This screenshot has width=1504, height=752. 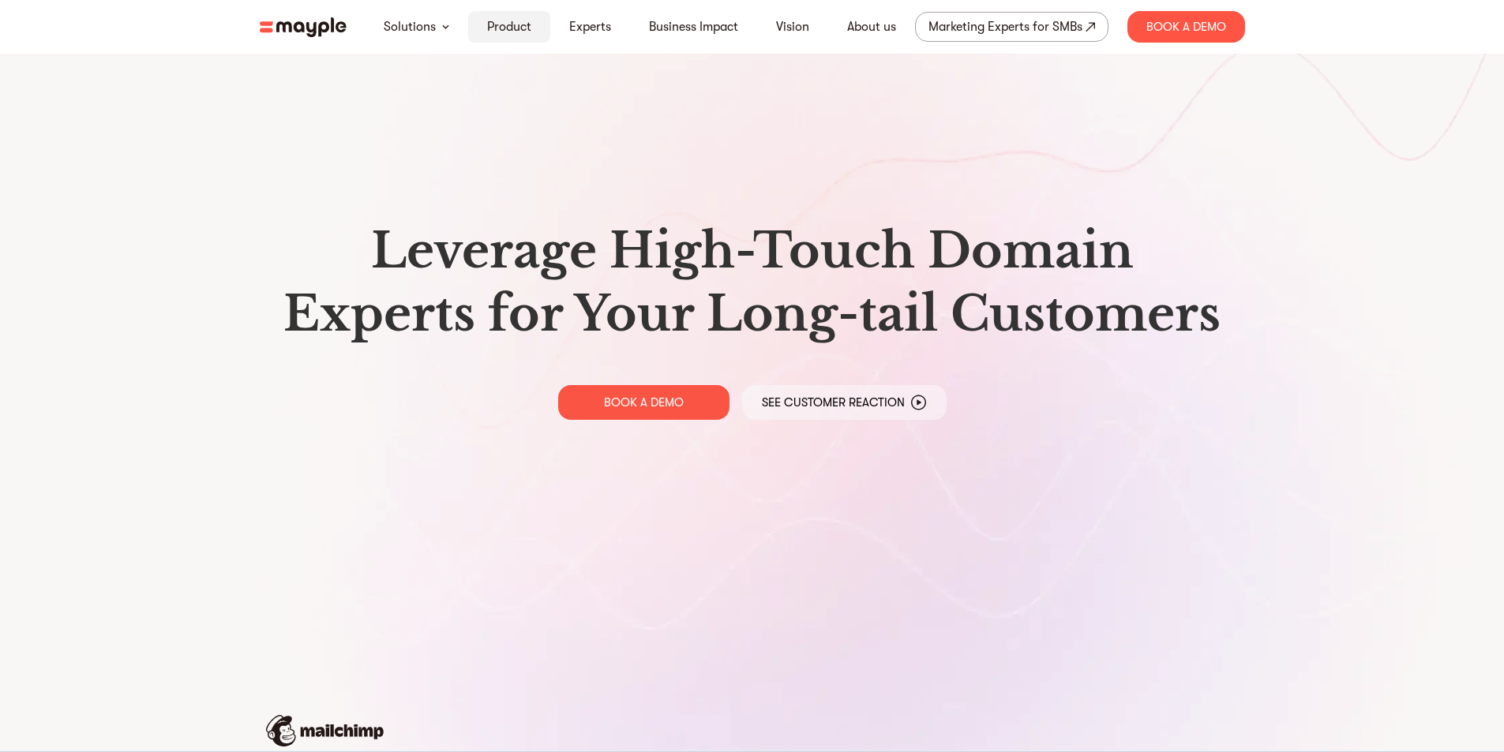 I want to click on img: mailchimp-logo, so click(x=324, y=731).